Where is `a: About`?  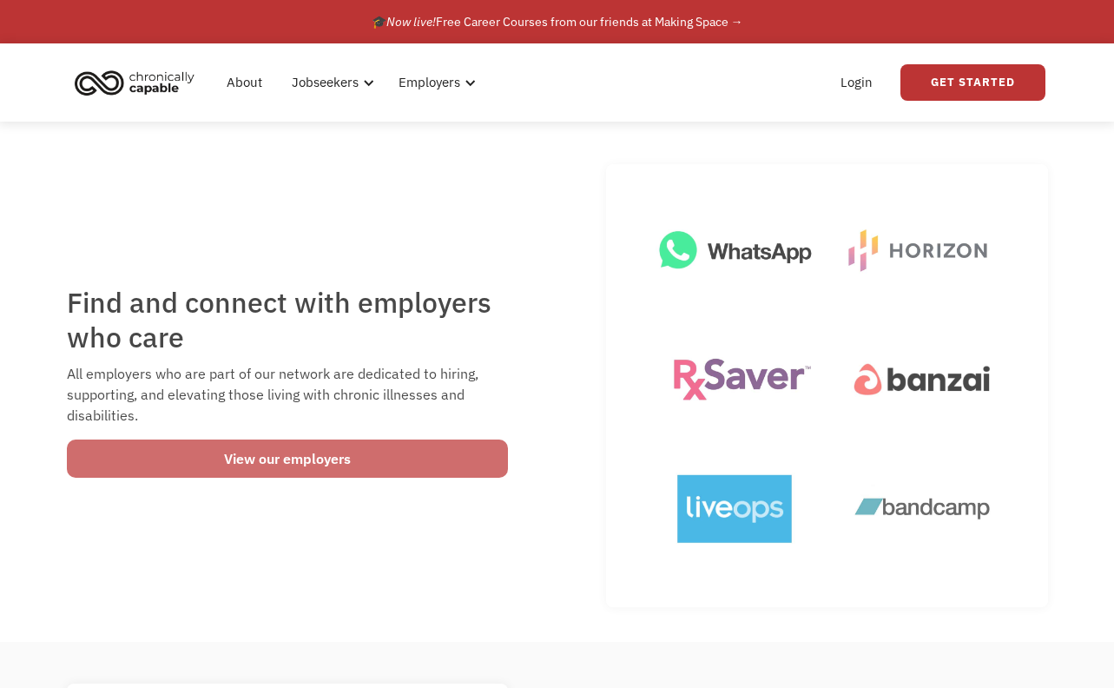
a: About is located at coordinates (244, 82).